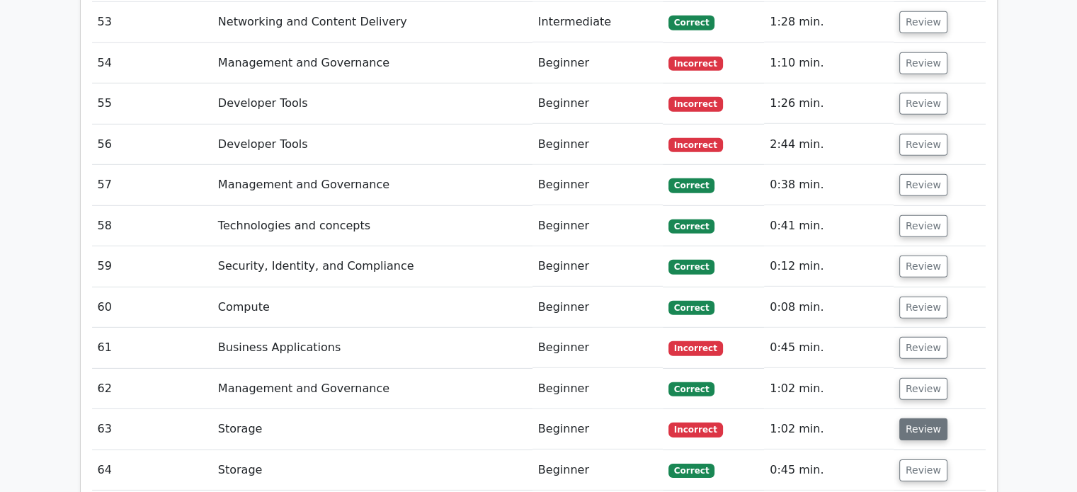 The image size is (1077, 492). What do you see at coordinates (152, 22) in the screenshot?
I see `td: 53` at bounding box center [152, 22].